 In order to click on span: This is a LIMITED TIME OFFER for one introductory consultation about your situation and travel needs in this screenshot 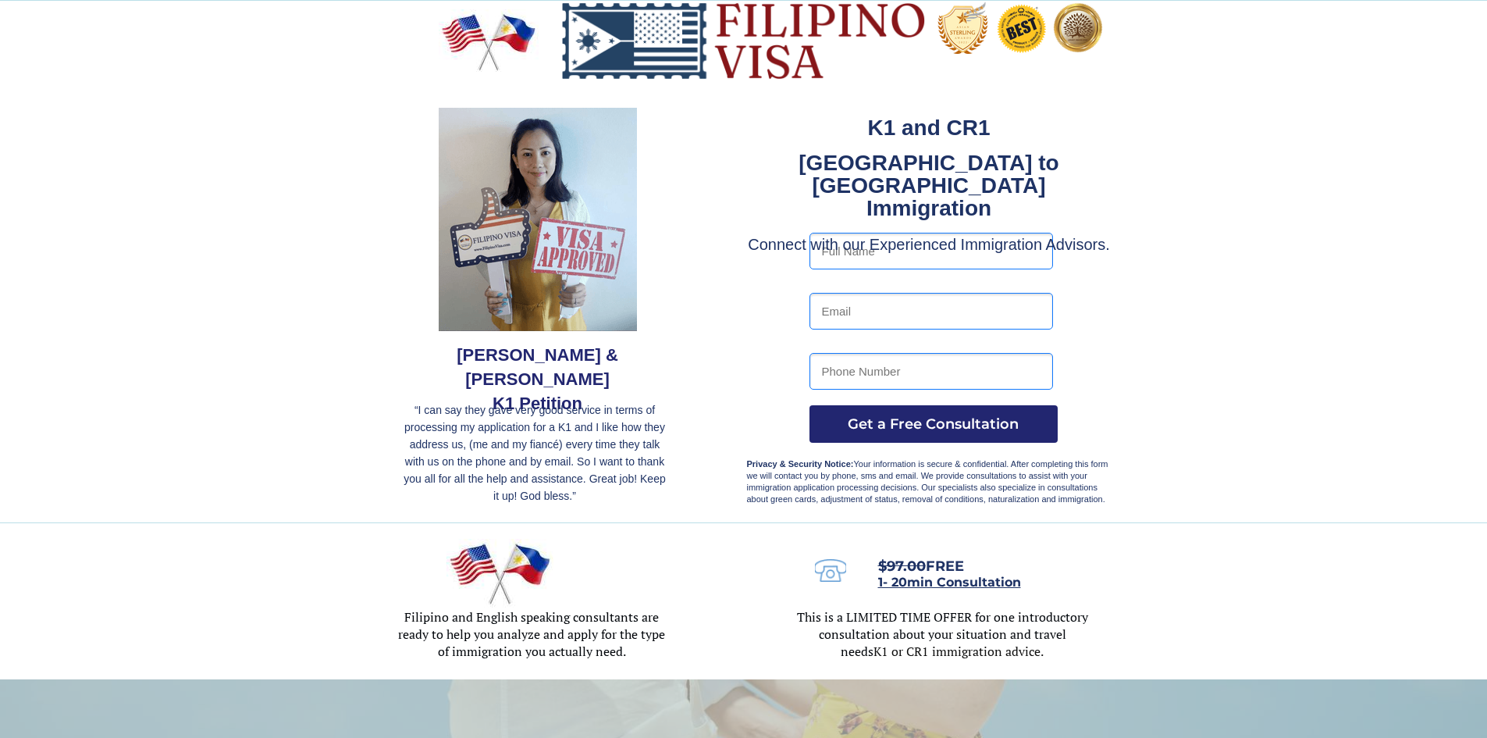, I will do `click(942, 634)`.